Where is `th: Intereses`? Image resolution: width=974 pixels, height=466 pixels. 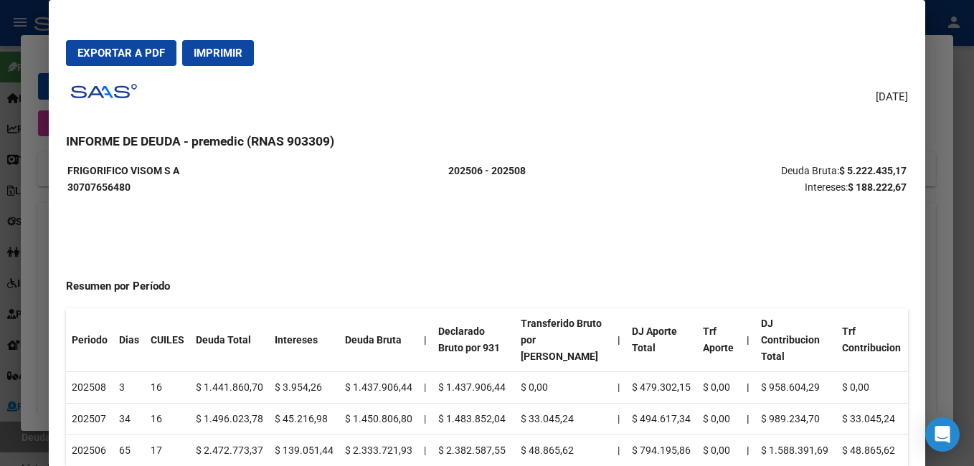
th: Intereses is located at coordinates (304, 340).